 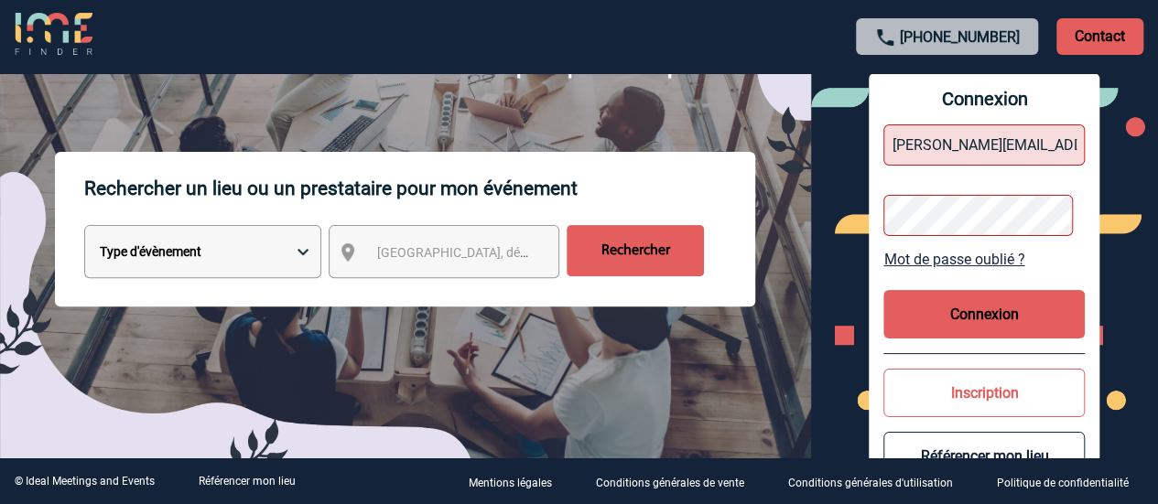 I want to click on span: Connexion, so click(x=984, y=99).